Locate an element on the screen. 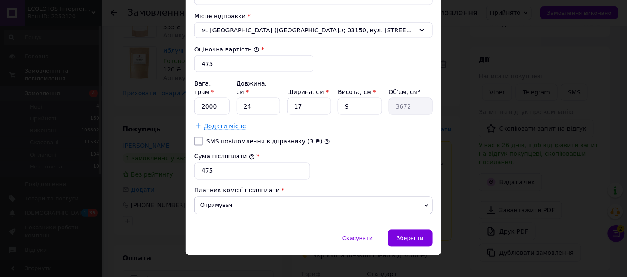 The width and height of the screenshot is (627, 277). label: SMS повідомлення відправнику (3 ₴) is located at coordinates (264, 141).